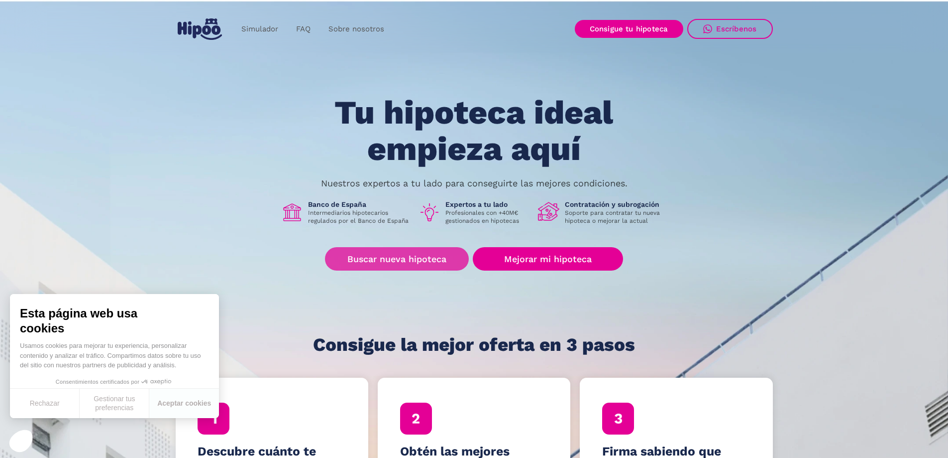  Describe the element at coordinates (359, 217) in the screenshot. I see `p: Intermediarios hipotecarios regulados por el Banco de España` at that location.